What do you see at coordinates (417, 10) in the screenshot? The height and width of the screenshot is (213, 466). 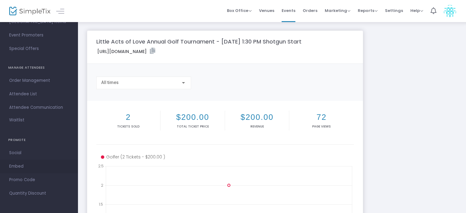 I see `span: Help` at bounding box center [417, 10].